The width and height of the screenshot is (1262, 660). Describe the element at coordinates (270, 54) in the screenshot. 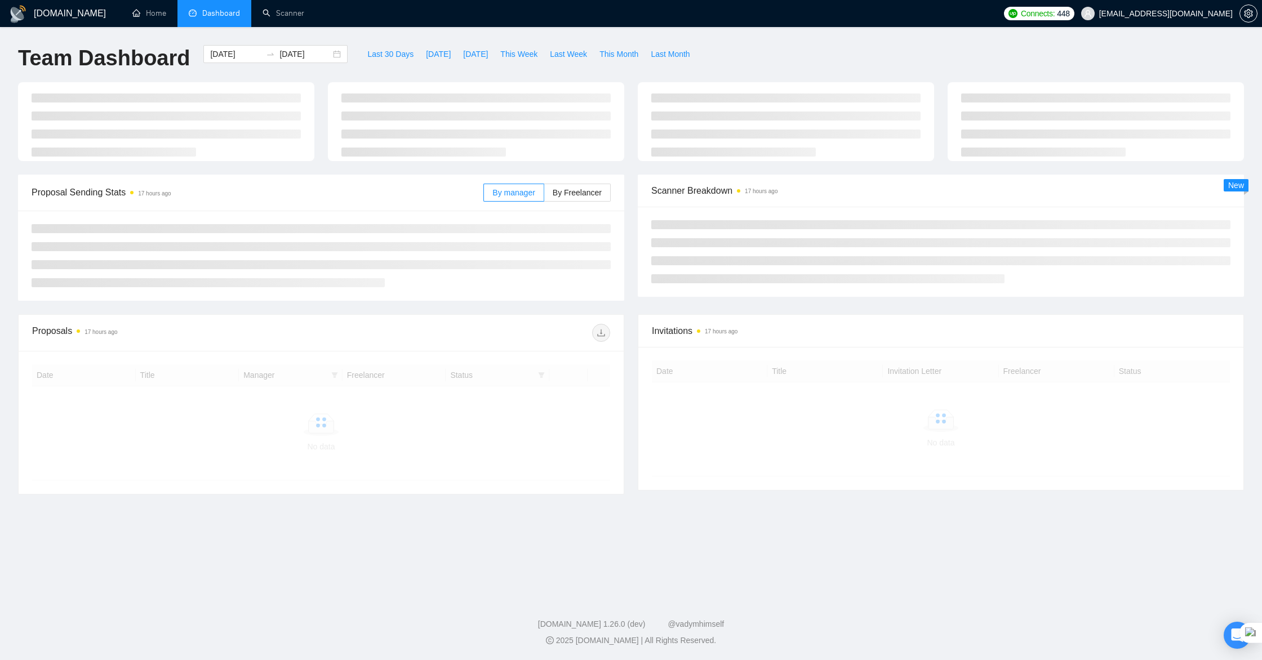

I see `span: to` at that location.